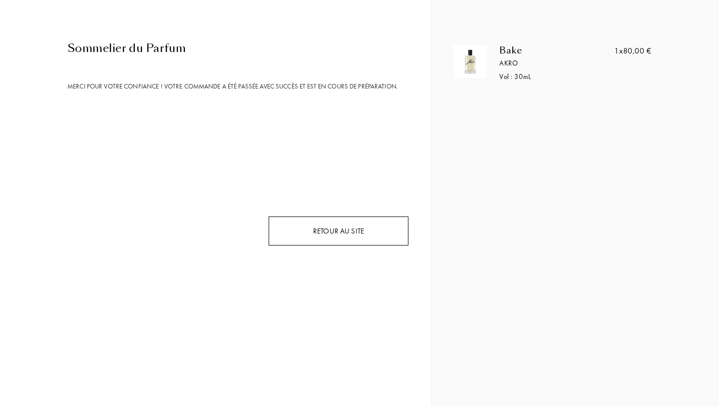 Image resolution: width=719 pixels, height=406 pixels. I want to click on span: 1x, so click(618, 50).